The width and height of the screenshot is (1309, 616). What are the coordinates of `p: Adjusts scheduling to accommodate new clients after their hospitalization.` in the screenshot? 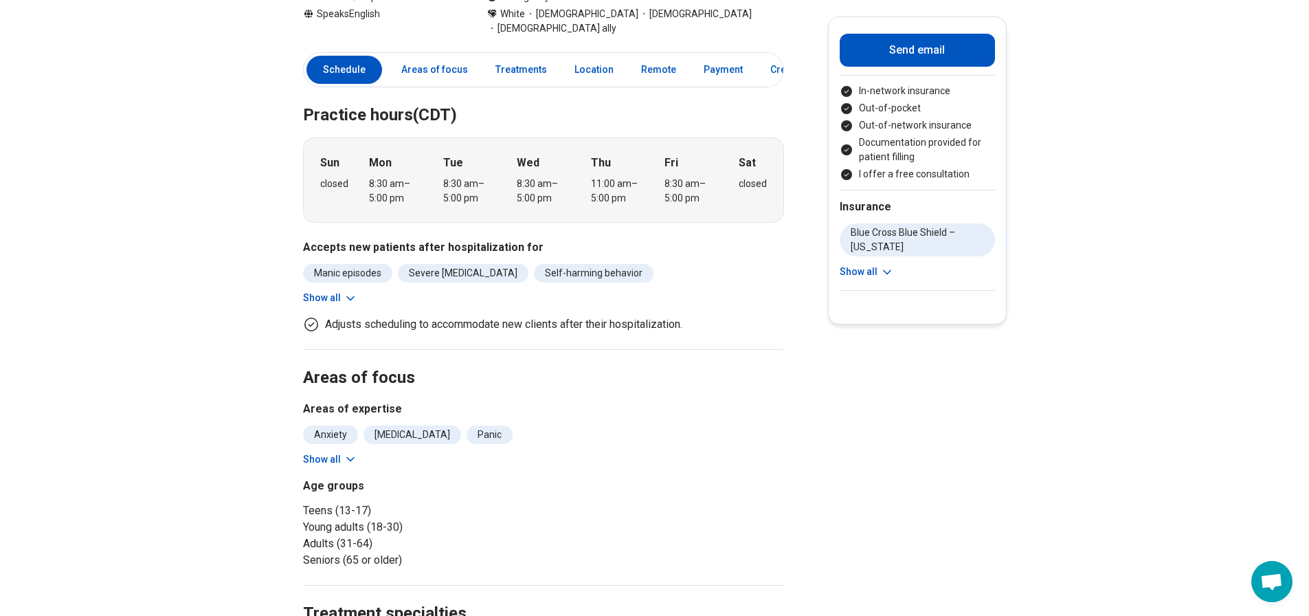 It's located at (504, 324).